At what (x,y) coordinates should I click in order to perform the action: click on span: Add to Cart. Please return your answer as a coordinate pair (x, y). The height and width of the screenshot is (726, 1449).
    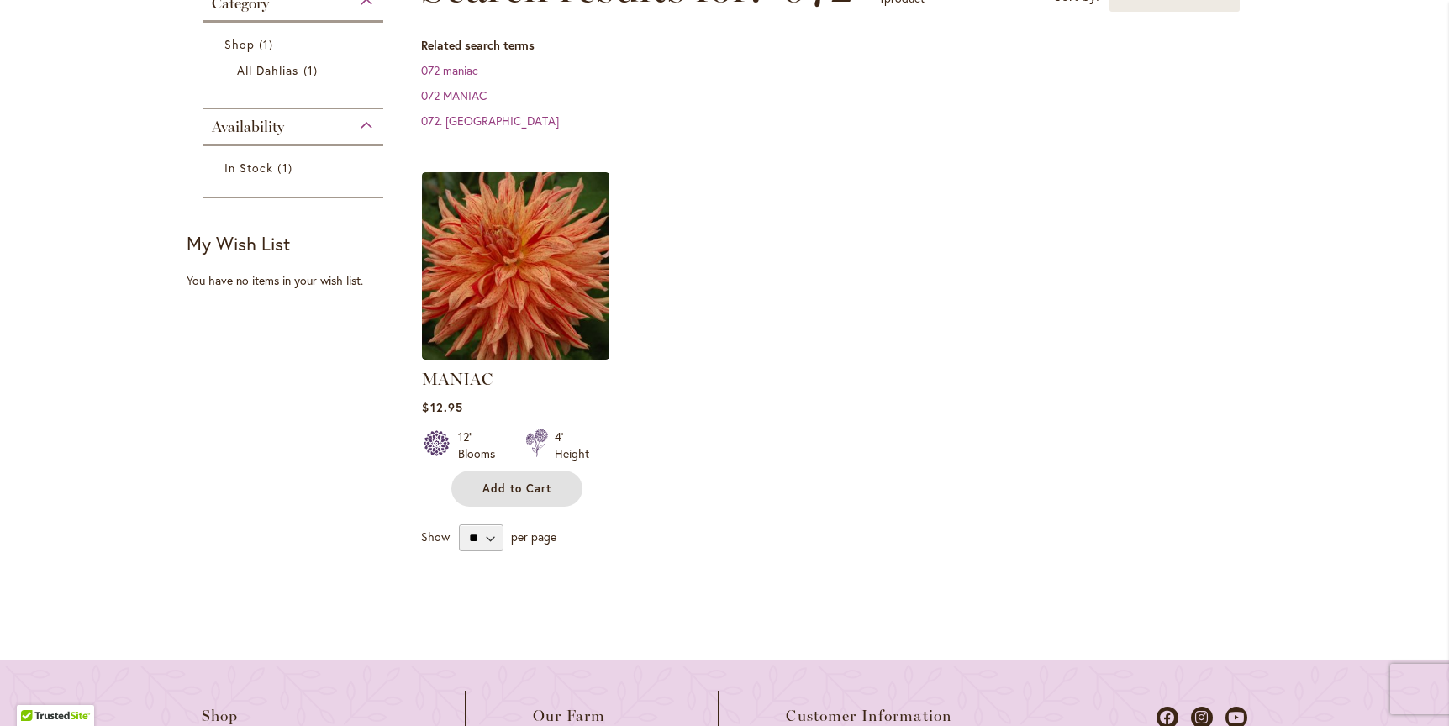
    Looking at the image, I should click on (517, 488).